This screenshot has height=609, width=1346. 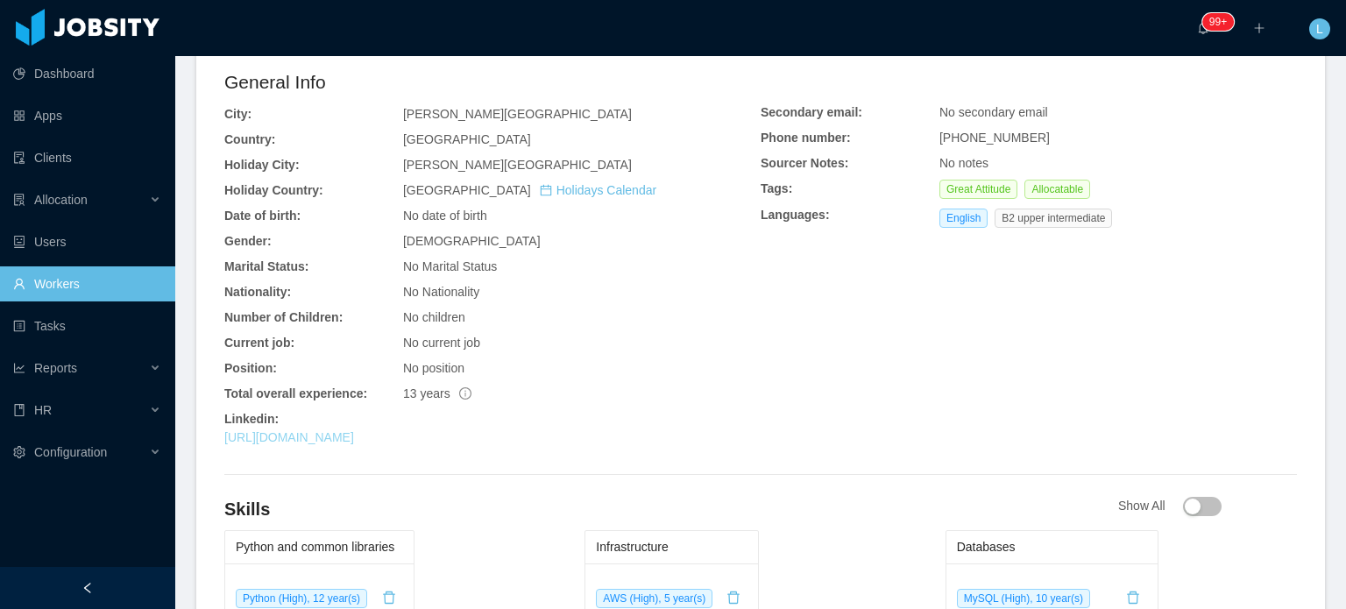 What do you see at coordinates (777, 188) in the screenshot?
I see `b: Tags:` at bounding box center [777, 188].